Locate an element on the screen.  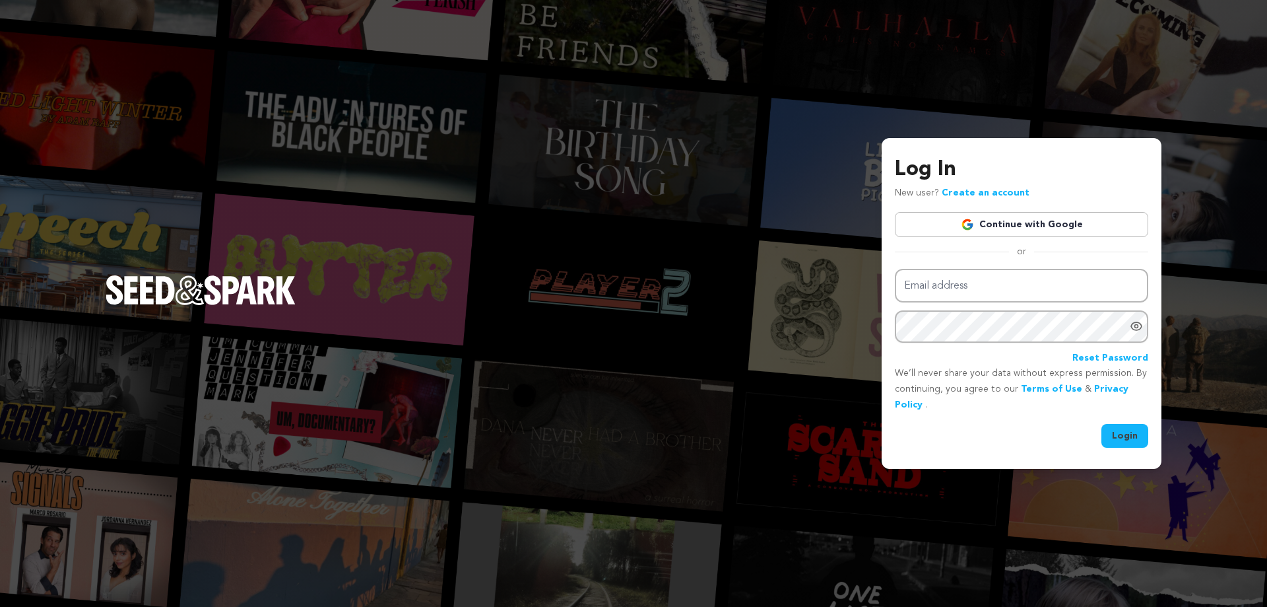
p: We’ll never share your data without express permission. By continuing, you agree to our & . is located at coordinates (1022, 389).